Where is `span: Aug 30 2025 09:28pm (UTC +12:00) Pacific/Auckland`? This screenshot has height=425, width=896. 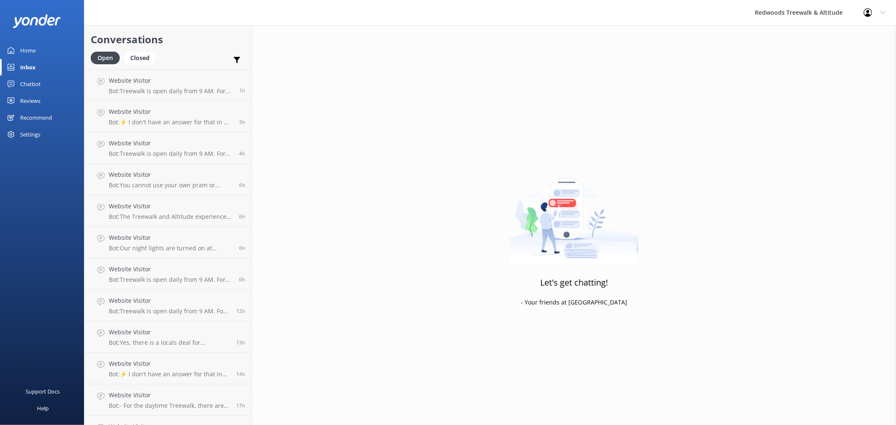 span: Aug 30 2025 09:28pm (UTC +12:00) Pacific/Auckland is located at coordinates (241, 405).